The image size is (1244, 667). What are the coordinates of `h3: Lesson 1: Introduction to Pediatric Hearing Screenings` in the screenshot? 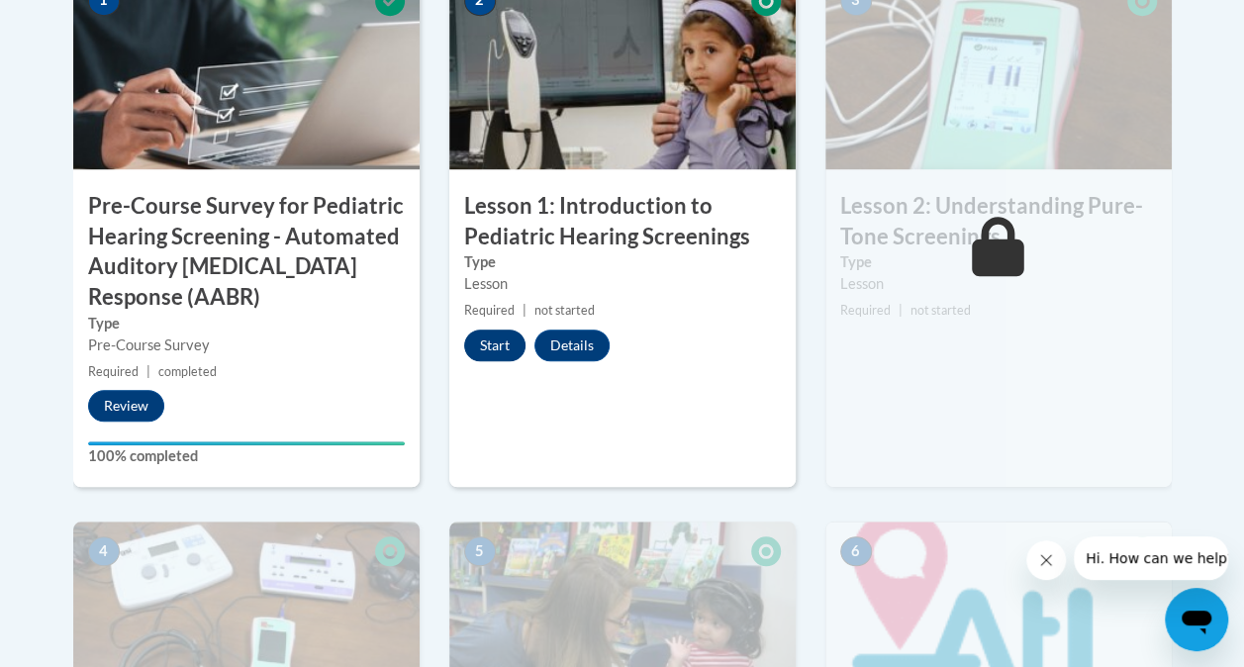 It's located at (622, 222).